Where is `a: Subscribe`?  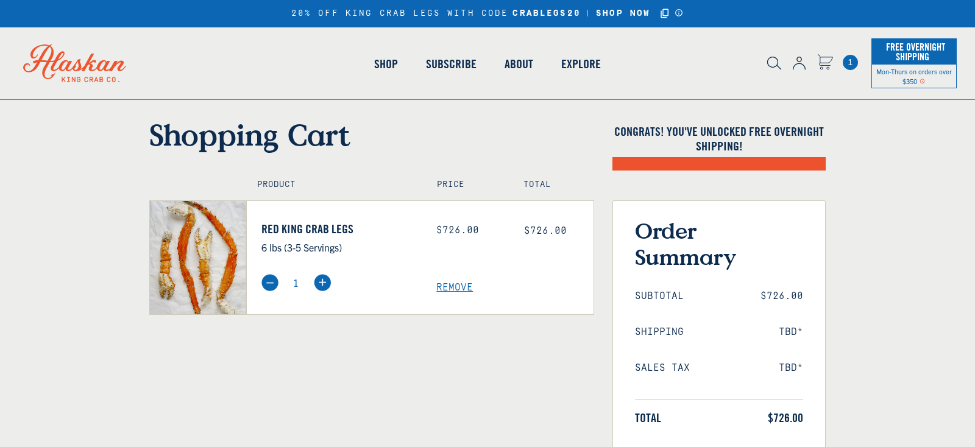 a: Subscribe is located at coordinates (451, 64).